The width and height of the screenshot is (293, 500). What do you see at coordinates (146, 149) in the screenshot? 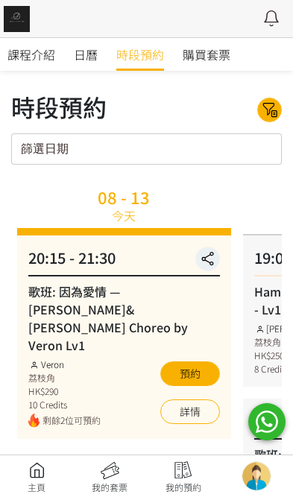
I see `input: 篩選日期` at bounding box center [146, 149].